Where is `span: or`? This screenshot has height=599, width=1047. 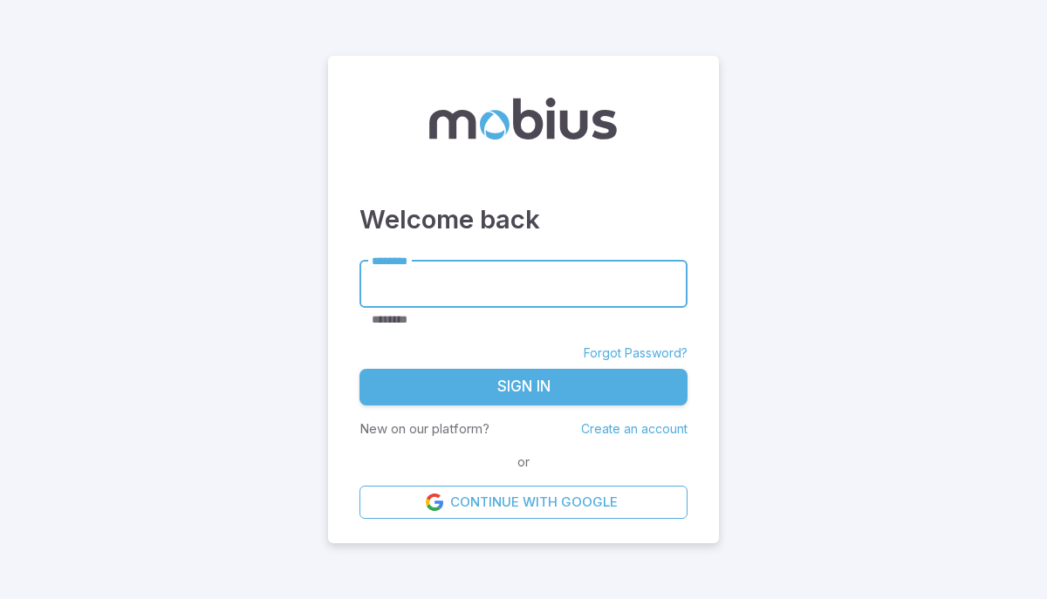 span: or is located at coordinates (524, 462).